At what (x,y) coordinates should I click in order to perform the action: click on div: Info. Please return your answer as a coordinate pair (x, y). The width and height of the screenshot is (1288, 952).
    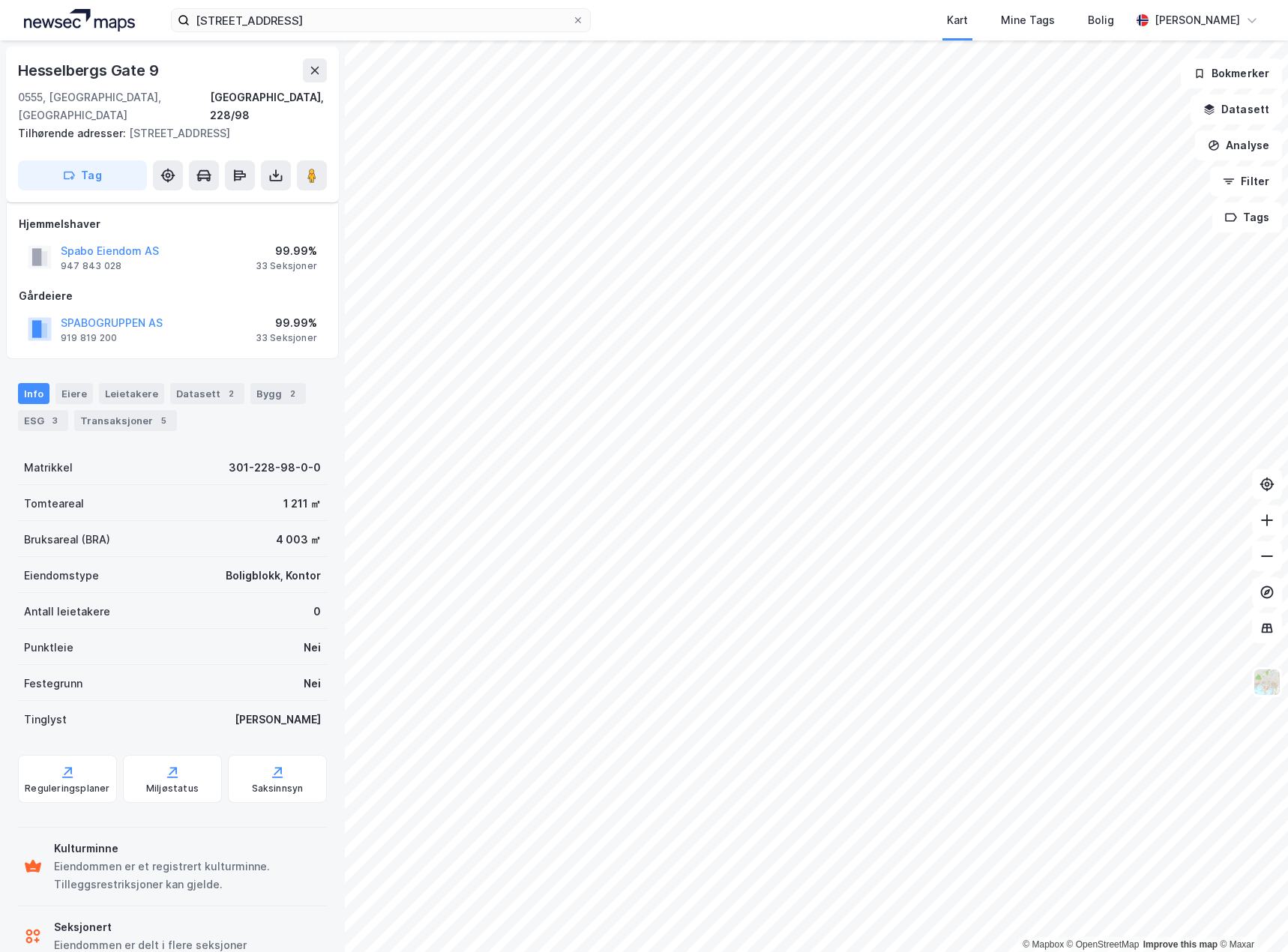
    Looking at the image, I should click on (34, 393).